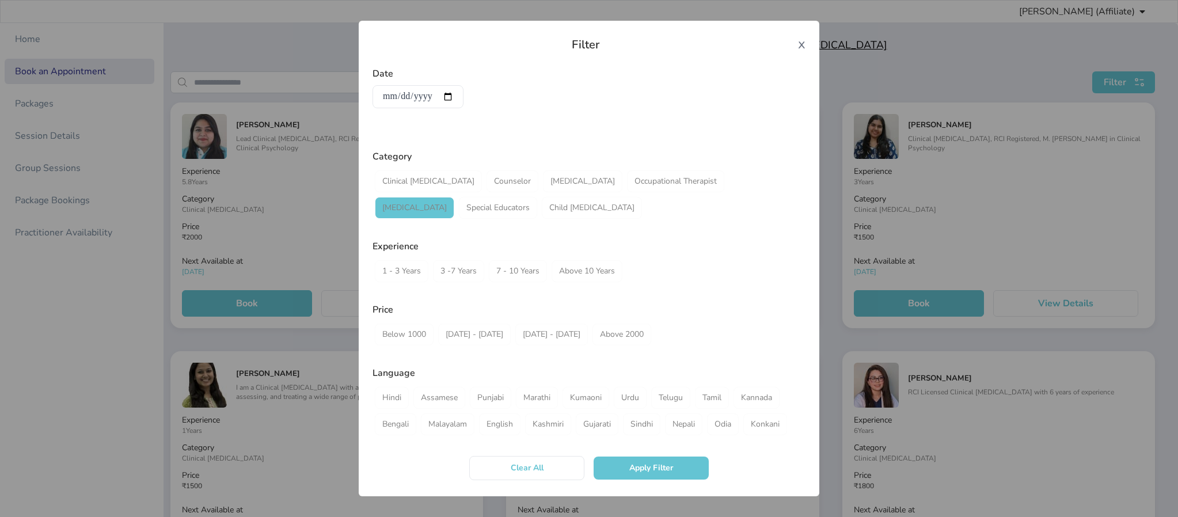  What do you see at coordinates (765, 424) in the screenshot?
I see `div: Konkani` at bounding box center [765, 424].